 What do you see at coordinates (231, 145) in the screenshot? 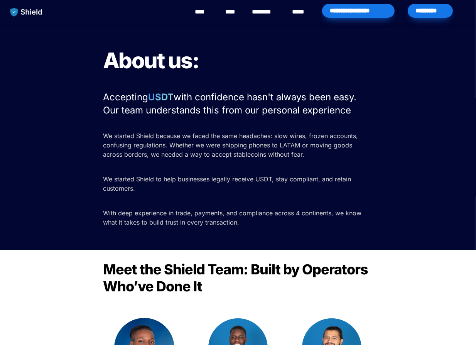
I see `span: We started Shield because we faced the same headaches: slow wires, frozen accounts, confusing reg...` at bounding box center [231, 145].